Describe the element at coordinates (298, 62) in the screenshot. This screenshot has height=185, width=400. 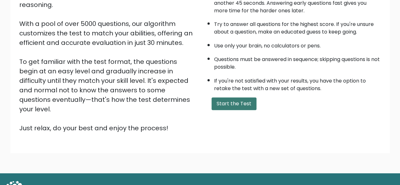
I see `li: Questions must be answered in sequence; skipping questions is not possible.` at that location.